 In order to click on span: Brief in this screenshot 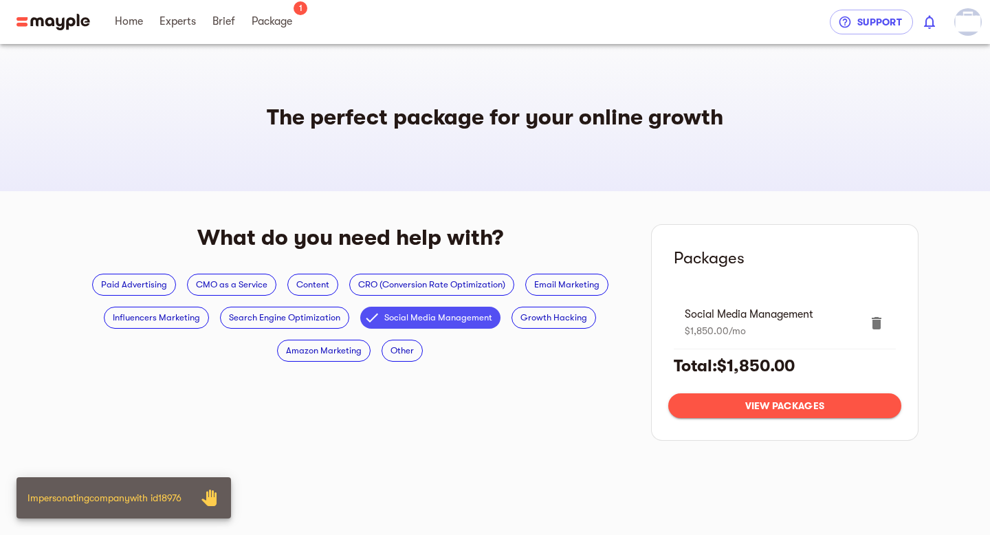, I will do `click(223, 21)`.